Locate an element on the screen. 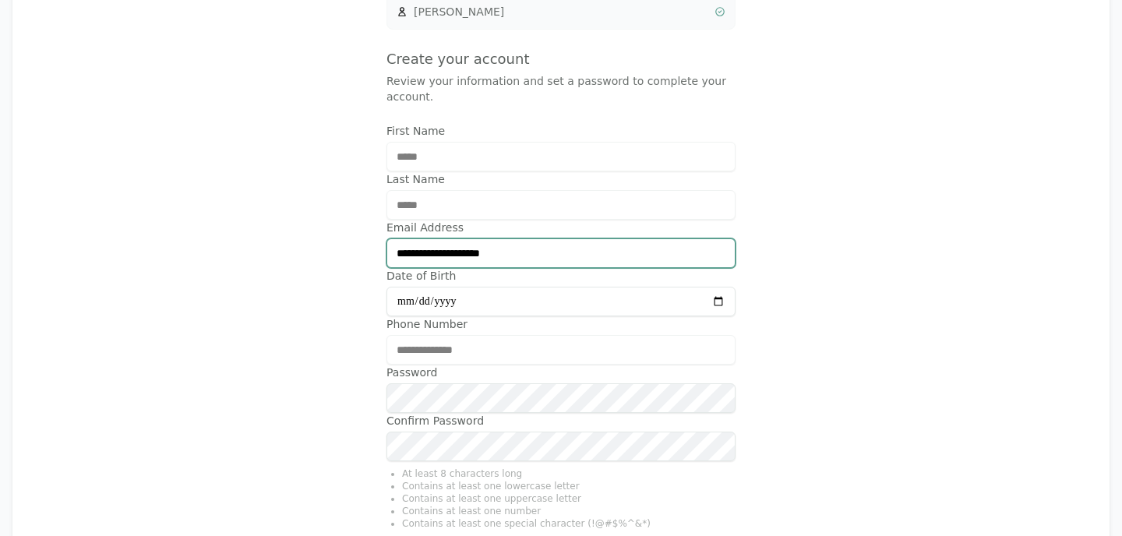 The height and width of the screenshot is (536, 1122). h4: Create your account is located at coordinates (561, 59).